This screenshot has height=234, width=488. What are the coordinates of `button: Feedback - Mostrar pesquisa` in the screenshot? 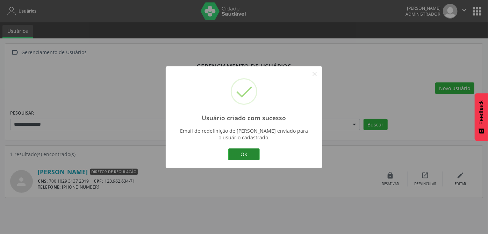 It's located at (481, 117).